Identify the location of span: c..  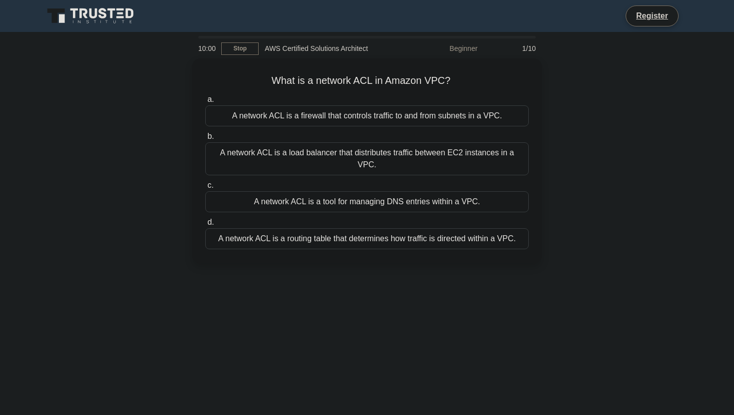
(210, 185).